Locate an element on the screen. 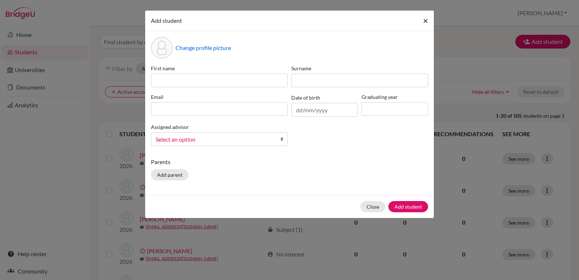 This screenshot has height=280, width=579. label: Graduating year is located at coordinates (395, 97).